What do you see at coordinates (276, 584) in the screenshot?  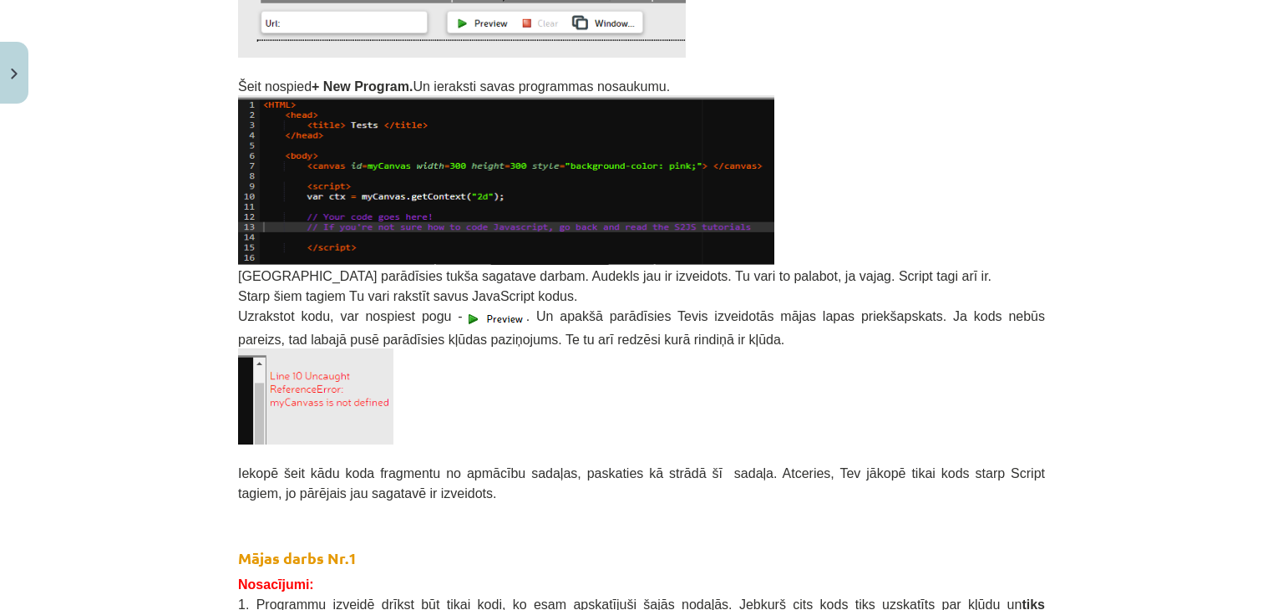 I see `span: Nosacījumi:` at bounding box center [276, 584].